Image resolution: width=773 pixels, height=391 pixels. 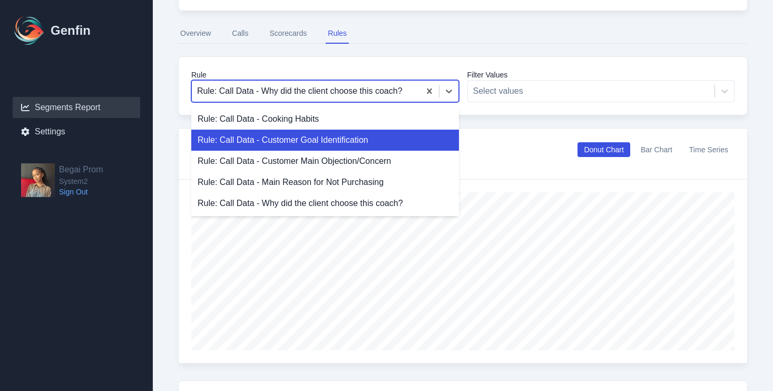 I want to click on div: Rule: Call Data - Why did the client choose this coach?, so click(x=325, y=203).